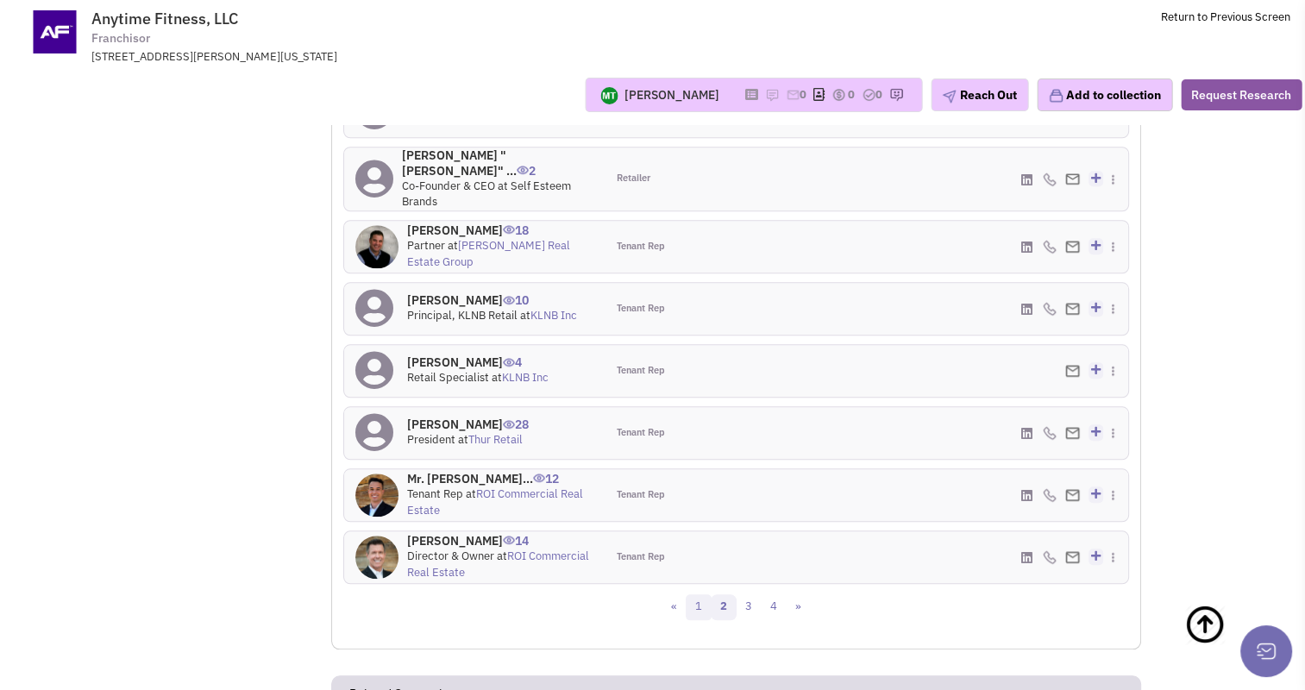 This screenshot has height=690, width=1305. I want to click on button: Add to collection, so click(1104, 95).